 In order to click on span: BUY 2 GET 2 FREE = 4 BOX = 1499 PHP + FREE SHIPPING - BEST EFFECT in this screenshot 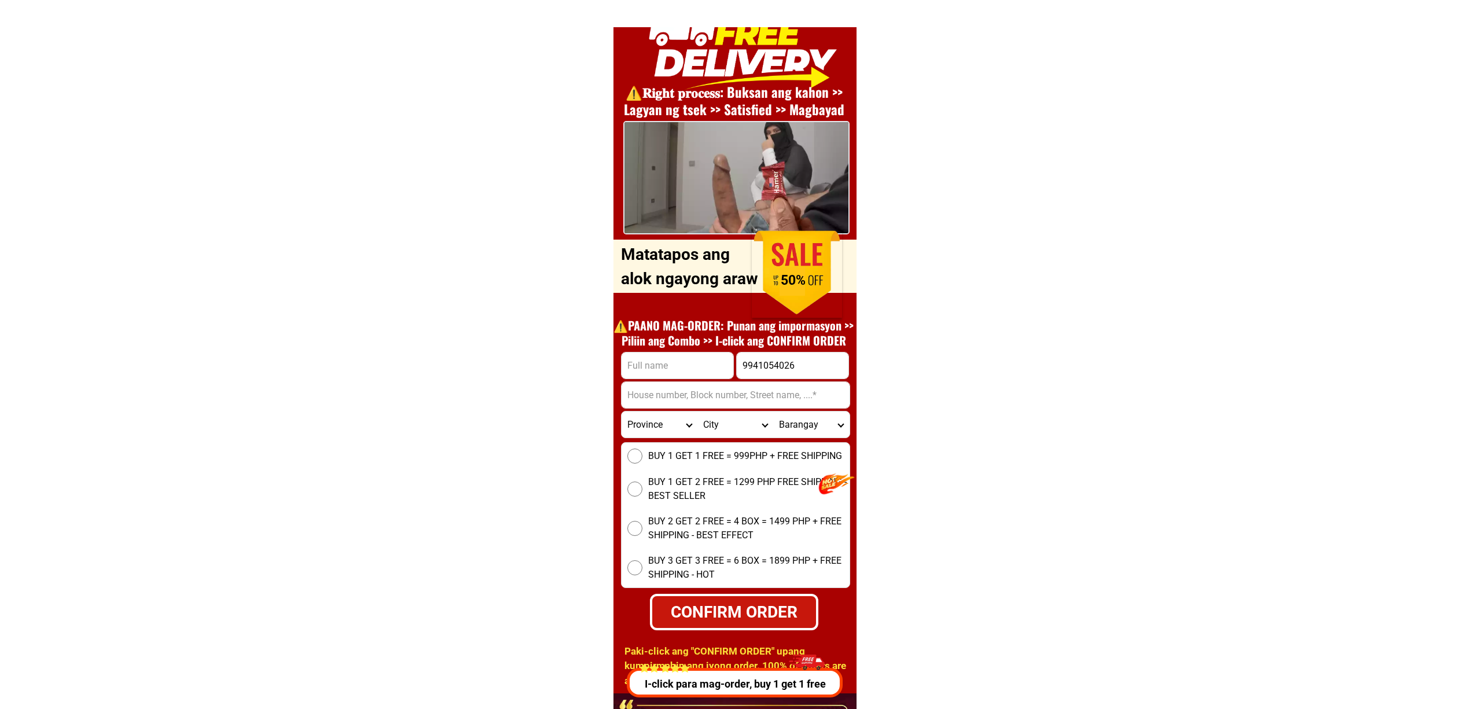, I will do `click(749, 528)`.